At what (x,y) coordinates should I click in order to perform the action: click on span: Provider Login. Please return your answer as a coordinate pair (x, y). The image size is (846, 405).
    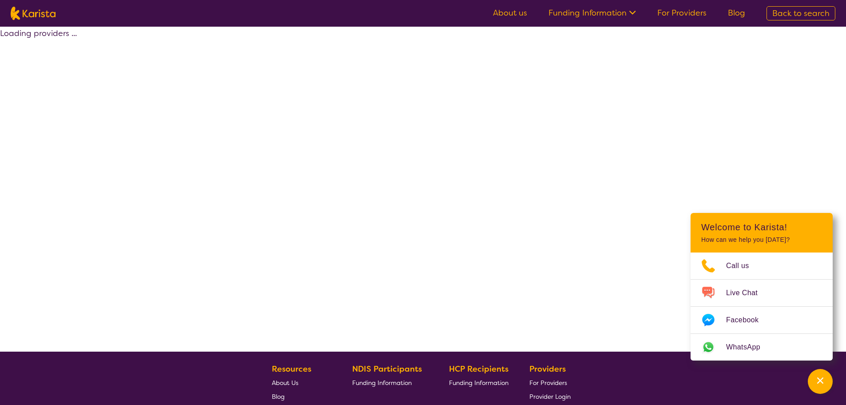
    Looking at the image, I should click on (550, 396).